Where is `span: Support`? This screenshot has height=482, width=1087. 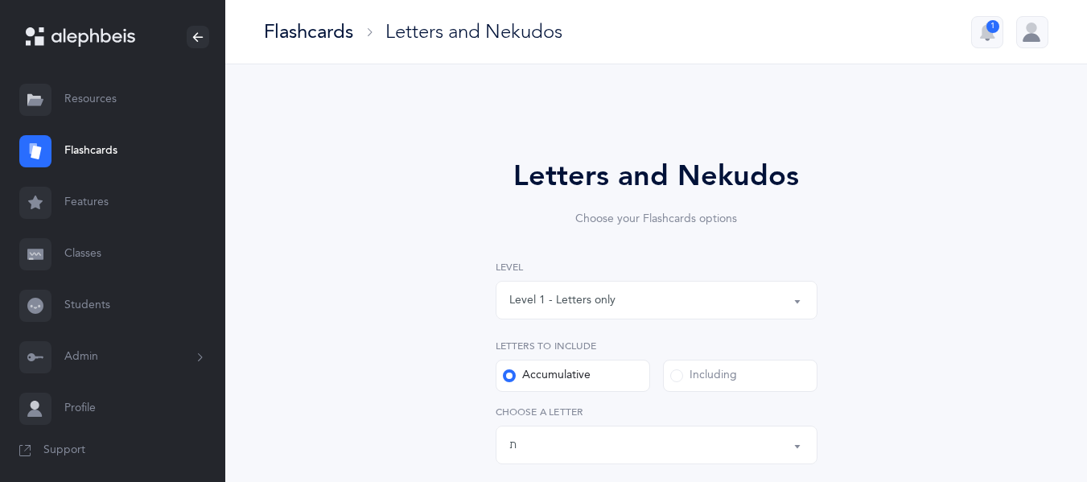 span: Support is located at coordinates (64, 451).